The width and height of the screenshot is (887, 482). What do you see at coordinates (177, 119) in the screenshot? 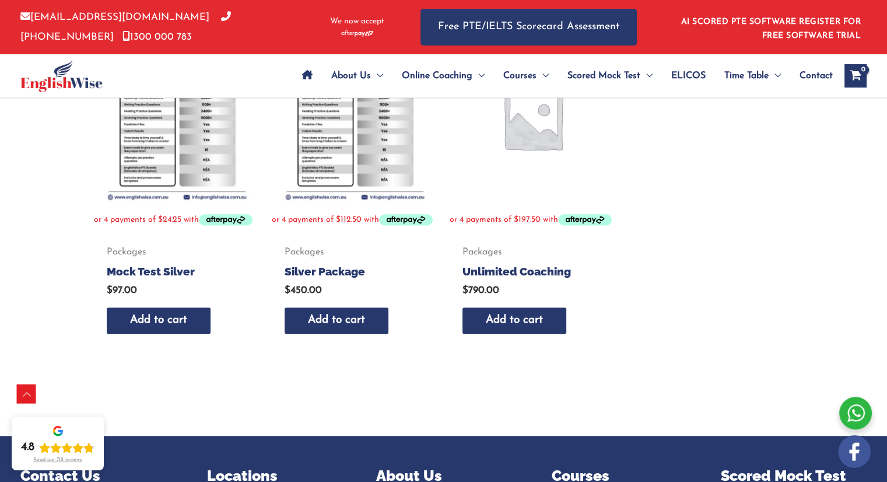
I see `img: Mock Test Silver` at bounding box center [177, 119].